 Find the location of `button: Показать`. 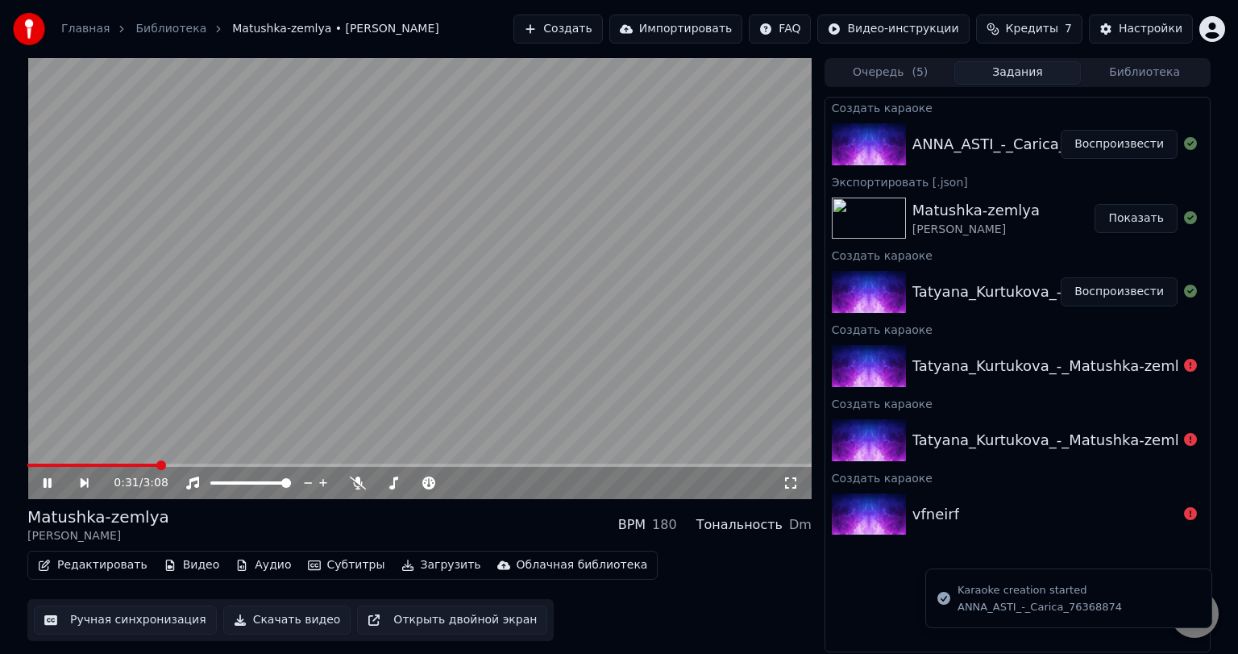

button: Показать is located at coordinates (1136, 218).